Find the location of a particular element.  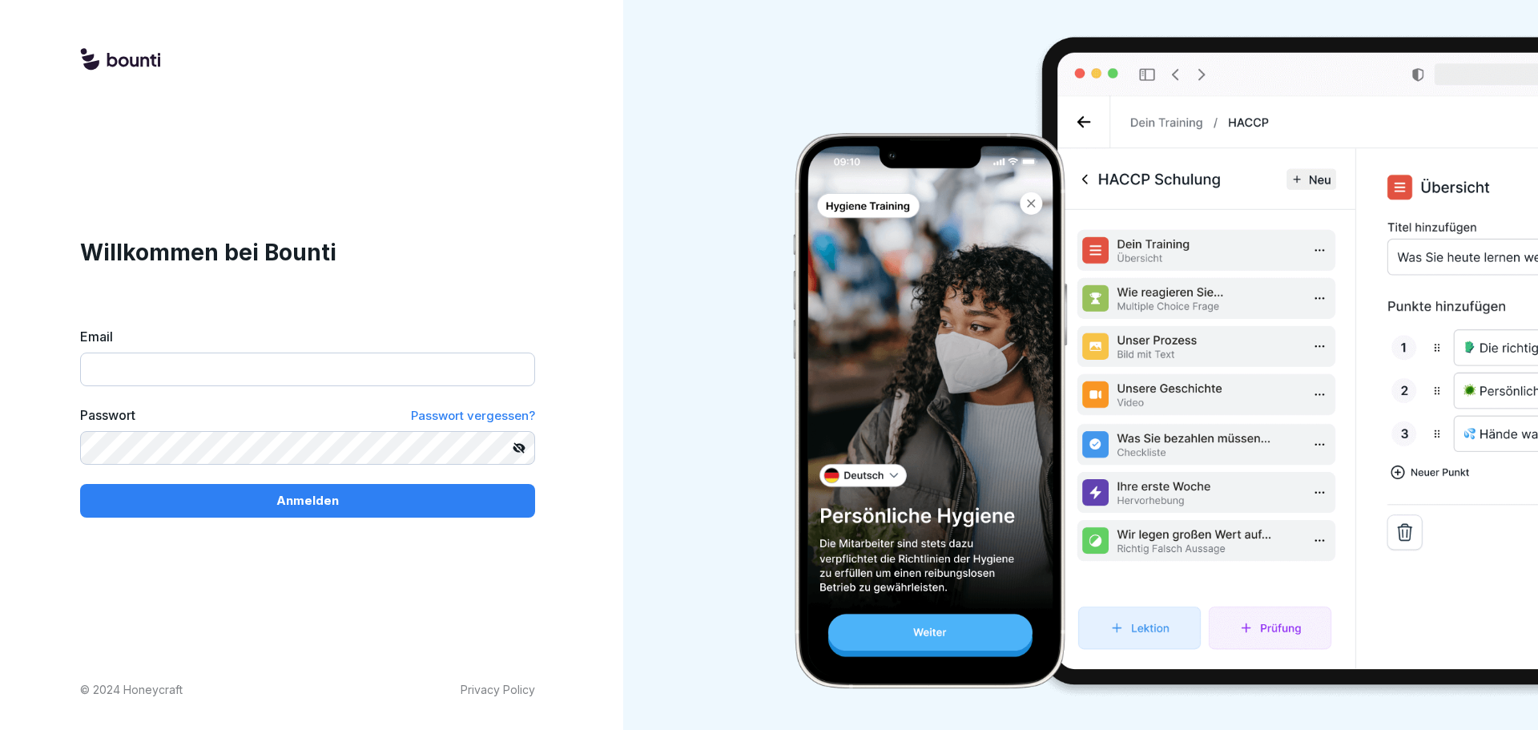

label: Email is located at coordinates (308, 336).